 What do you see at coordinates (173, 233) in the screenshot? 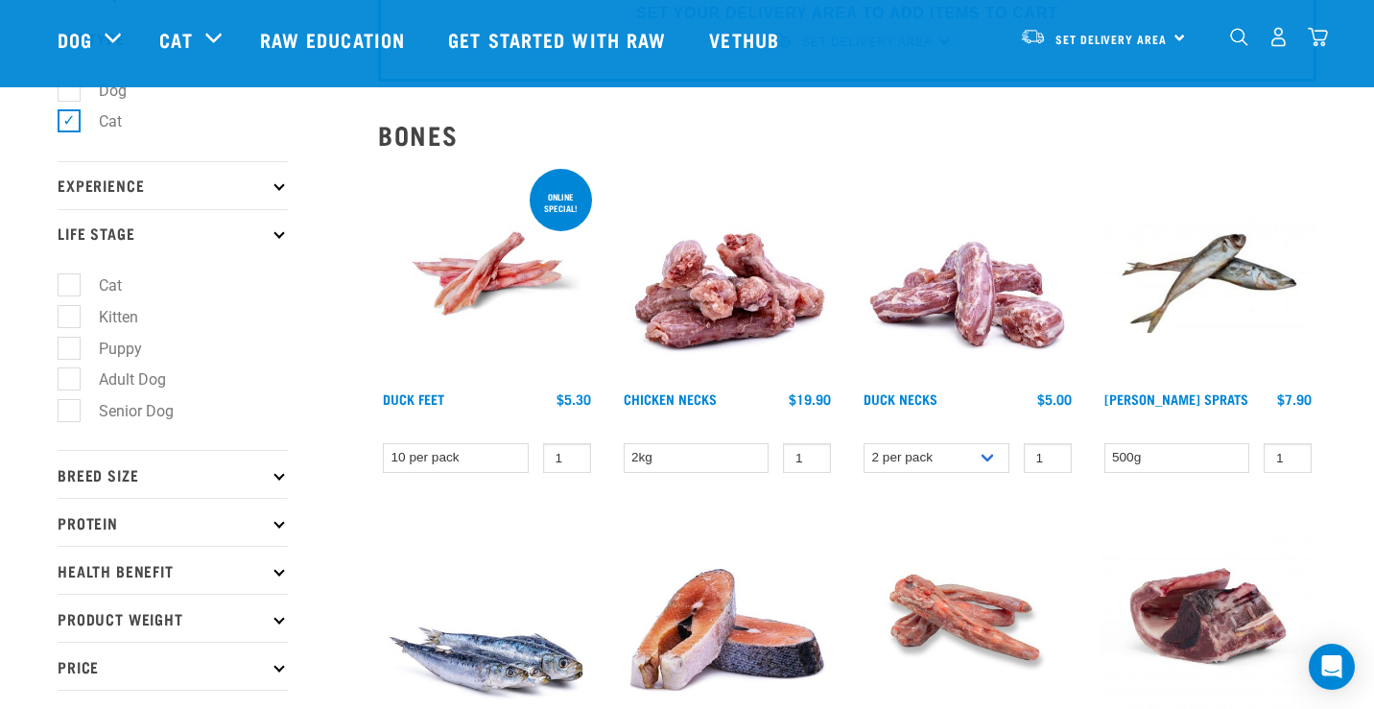
I see `p: Life Stage` at bounding box center [173, 233].